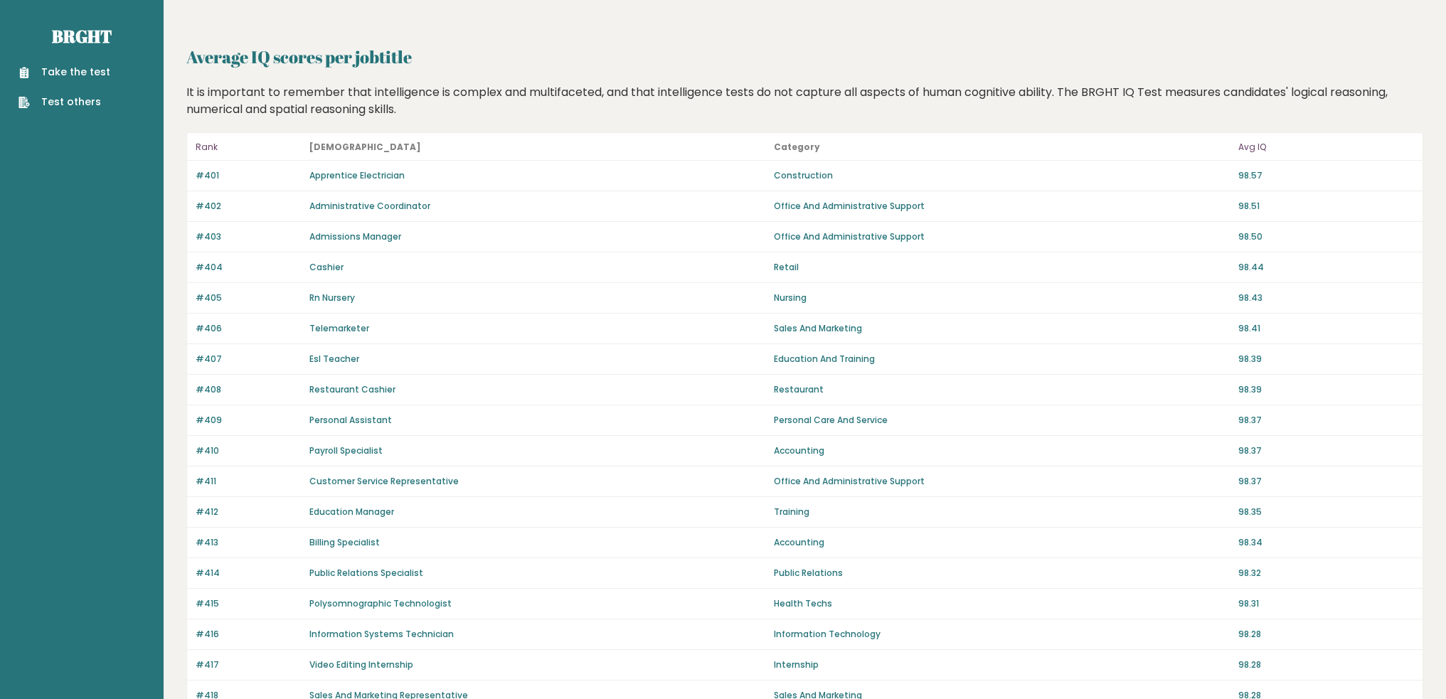 This screenshot has width=1446, height=699. I want to click on a: Customer Service Representative, so click(384, 481).